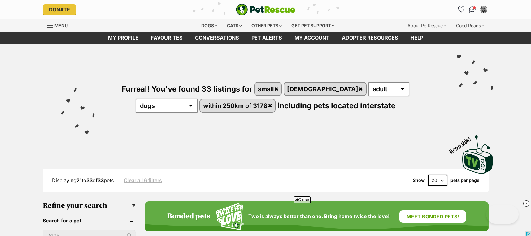  Describe the element at coordinates (418, 180) in the screenshot. I see `span: Show` at that location.